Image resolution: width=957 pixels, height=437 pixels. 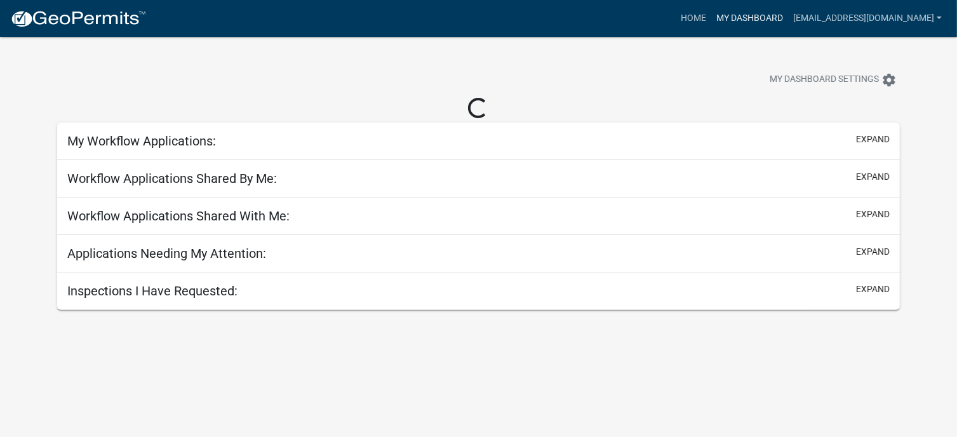 What do you see at coordinates (750, 18) in the screenshot?
I see `a: My Dashboard` at bounding box center [750, 18].